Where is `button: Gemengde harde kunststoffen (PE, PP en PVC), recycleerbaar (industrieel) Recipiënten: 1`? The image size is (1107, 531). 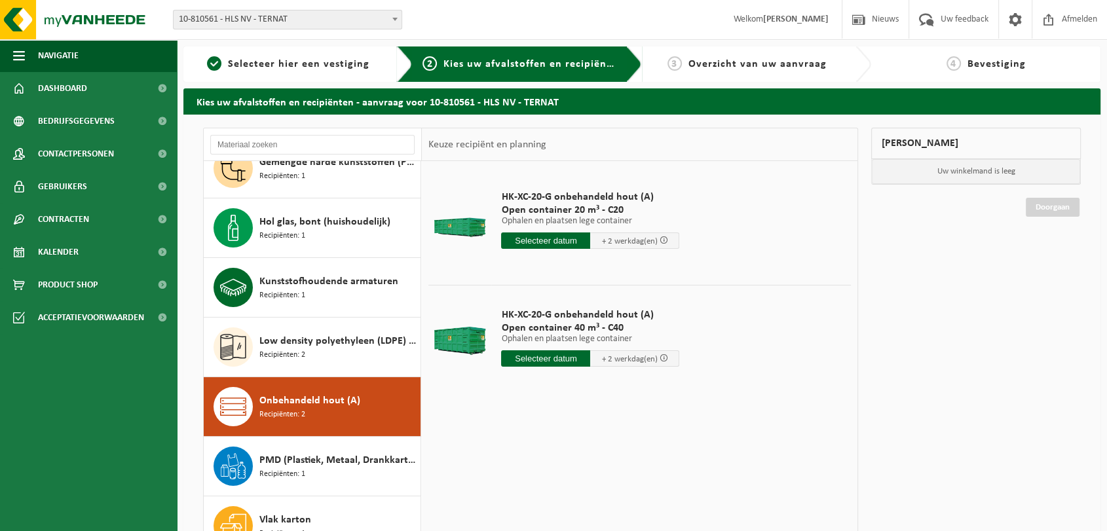 button: Gemengde harde kunststoffen (PE, PP en PVC), recycleerbaar (industrieel) Recipiënten: 1 is located at coordinates (312, 168).